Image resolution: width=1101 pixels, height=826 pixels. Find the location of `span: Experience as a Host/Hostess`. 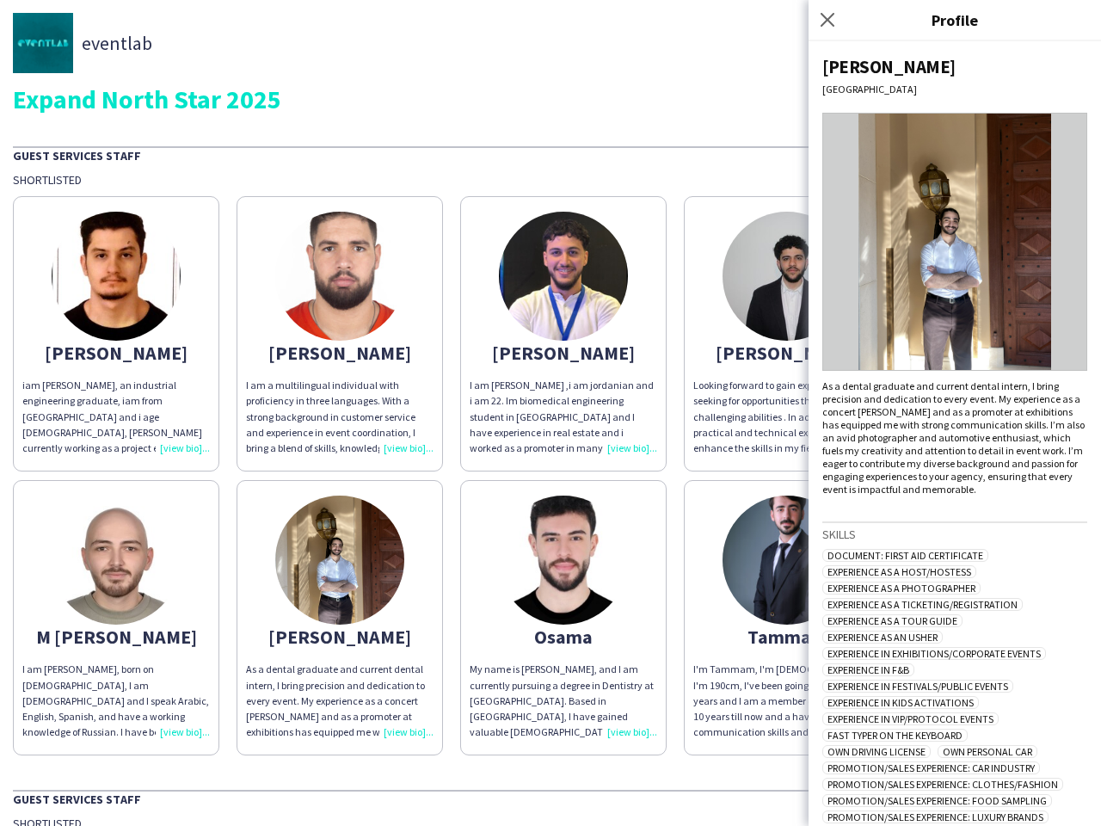

span: Experience as a Host/Hostess is located at coordinates (899, 571).